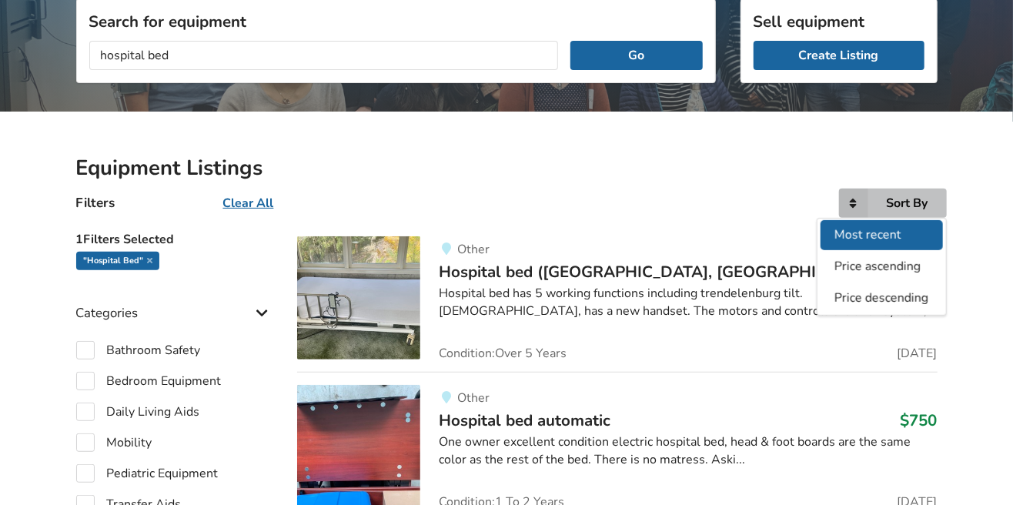  What do you see at coordinates (359, 298) in the screenshot?
I see `img: bedroom equipment-hospital bed (victoria, bc)` at bounding box center [359, 298].